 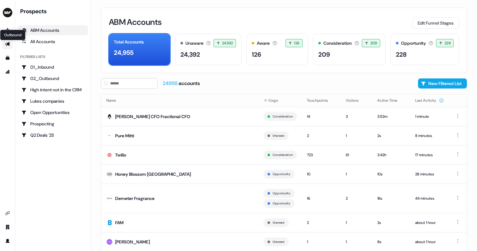 I want to click on div: 17 minutes, so click(x=429, y=155).